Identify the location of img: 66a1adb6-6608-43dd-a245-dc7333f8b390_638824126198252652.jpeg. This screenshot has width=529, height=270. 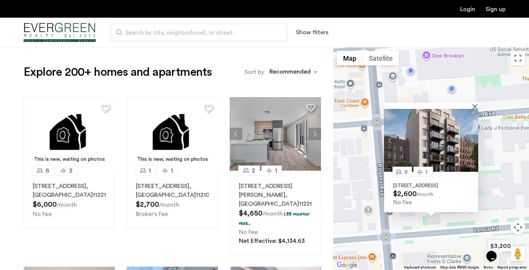
(275, 134).